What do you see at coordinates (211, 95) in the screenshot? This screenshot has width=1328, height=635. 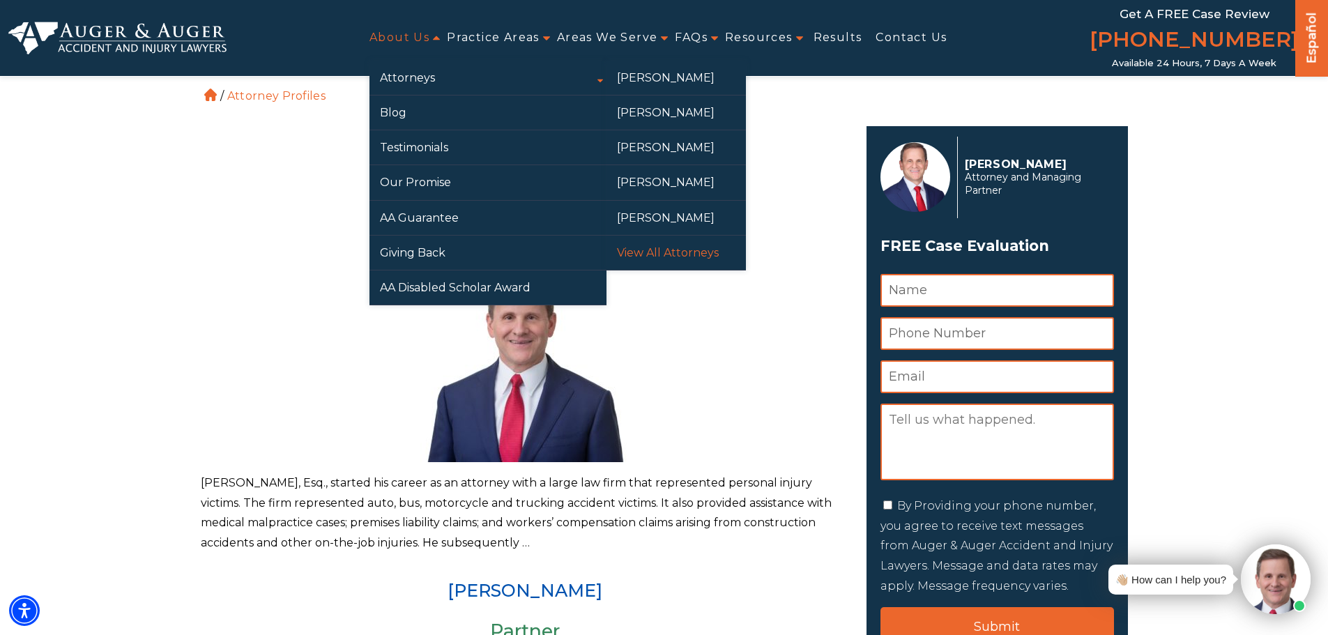 I see `a: Home` at bounding box center [211, 95].